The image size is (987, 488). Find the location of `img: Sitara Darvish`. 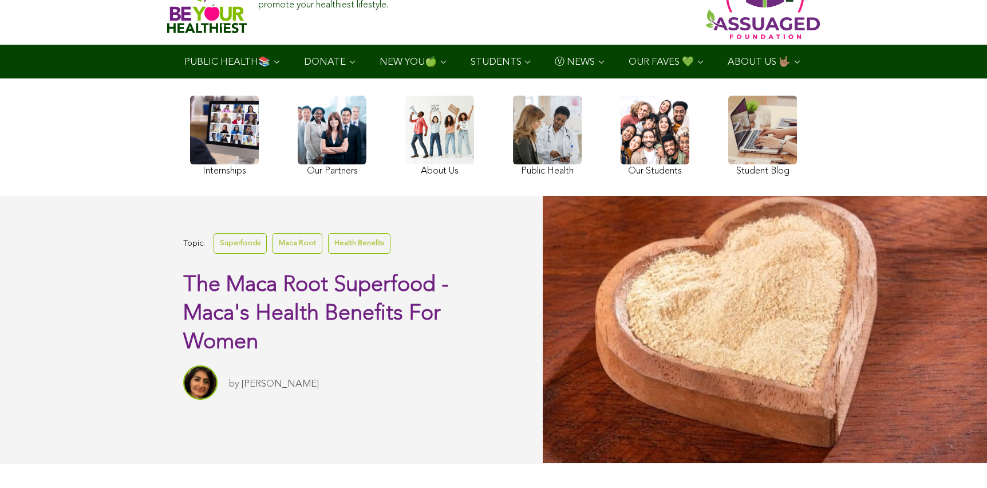

img: Sitara Darvish is located at coordinates (200, 383).